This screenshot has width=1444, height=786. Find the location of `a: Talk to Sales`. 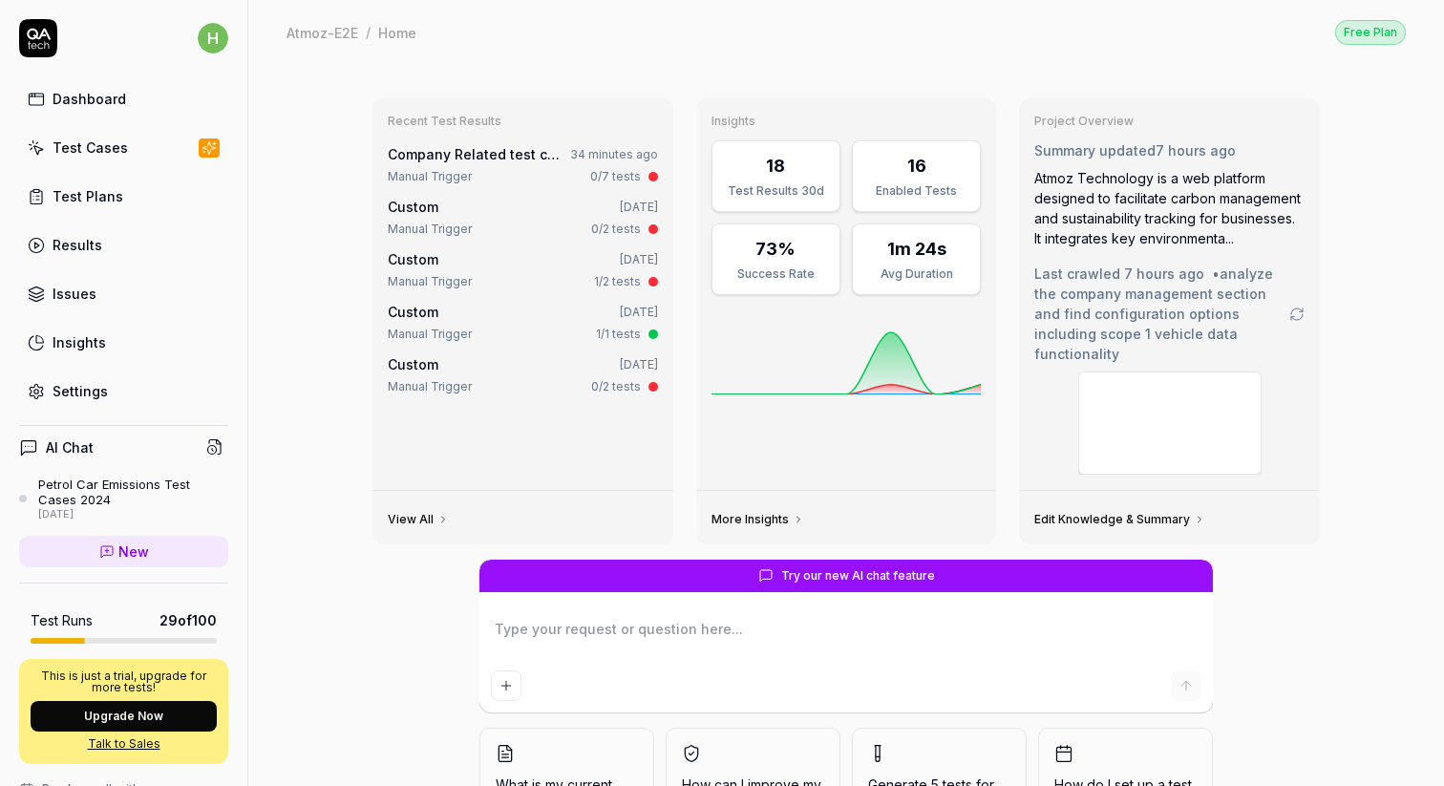

a: Talk to Sales is located at coordinates (123, 744).